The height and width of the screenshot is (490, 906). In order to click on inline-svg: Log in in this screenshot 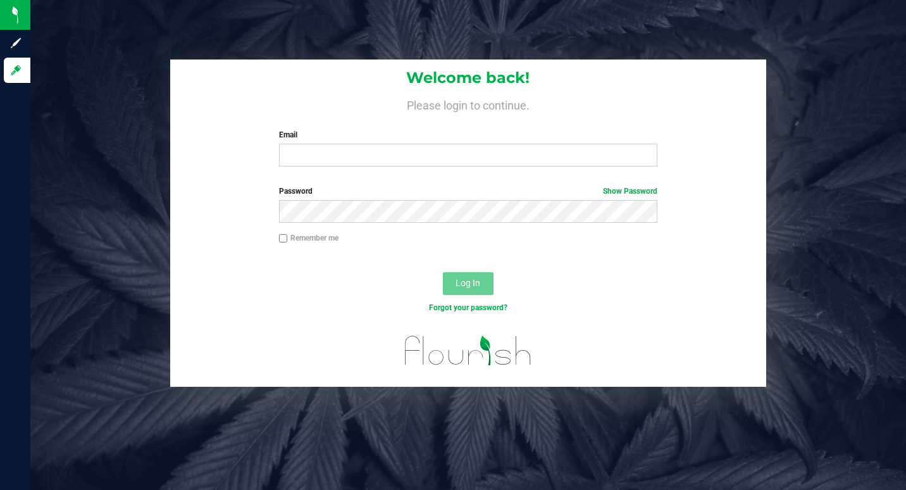, I will do `click(16, 70)`.